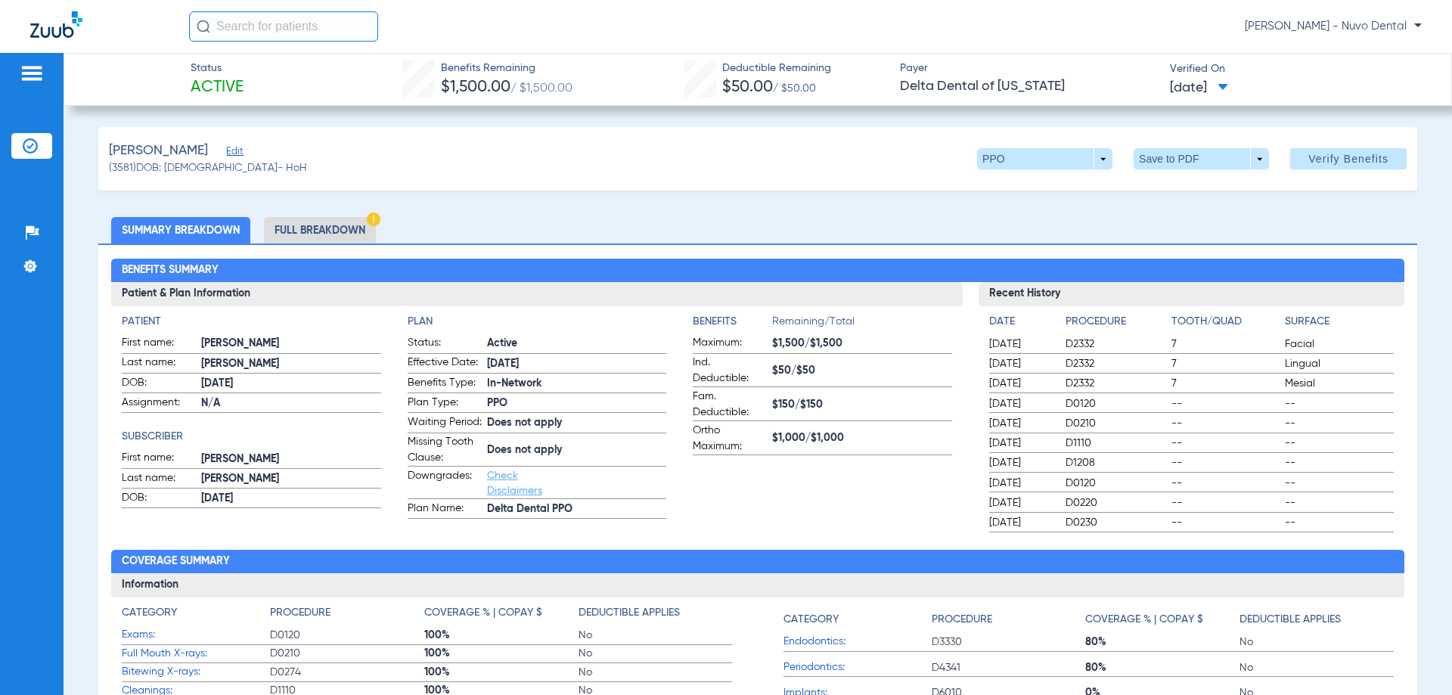 This screenshot has height=695, width=1452. Describe the element at coordinates (476, 87) in the screenshot. I see `span: $1,500.00` at that location.